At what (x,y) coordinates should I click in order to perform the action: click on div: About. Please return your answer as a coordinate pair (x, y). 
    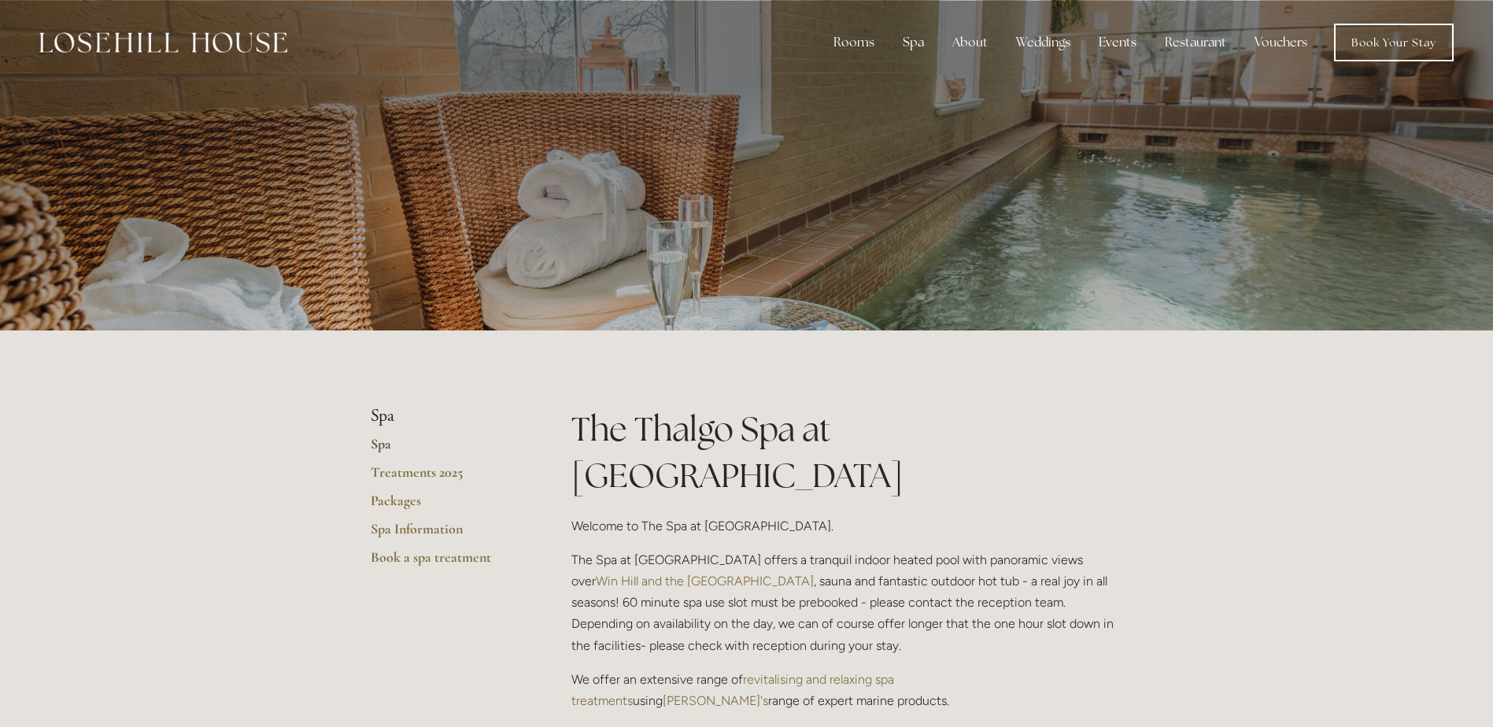
    Looking at the image, I should click on (970, 43).